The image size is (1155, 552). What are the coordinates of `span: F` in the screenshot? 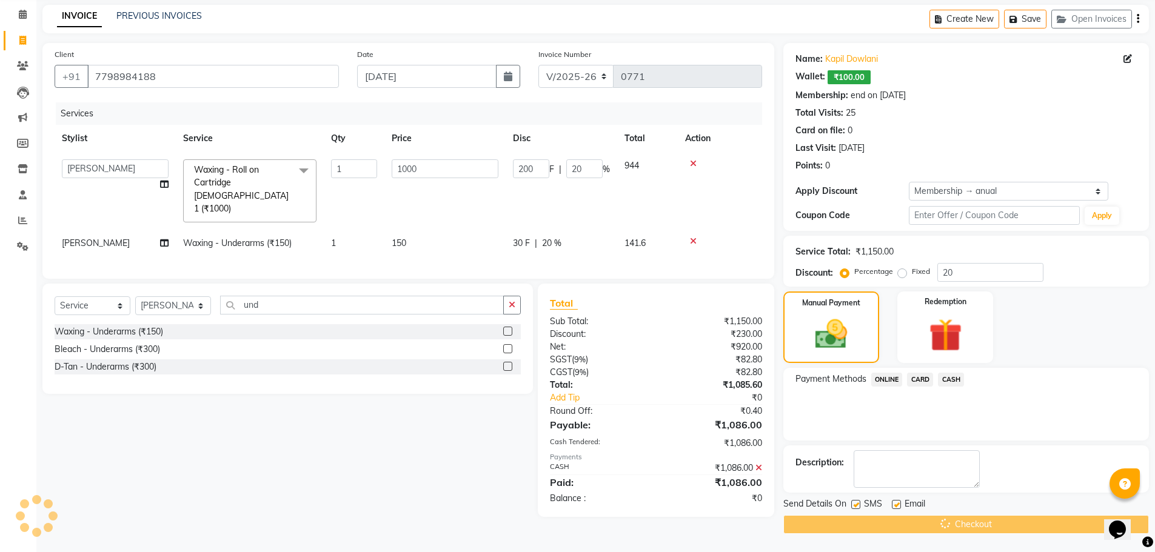 It's located at (552, 169).